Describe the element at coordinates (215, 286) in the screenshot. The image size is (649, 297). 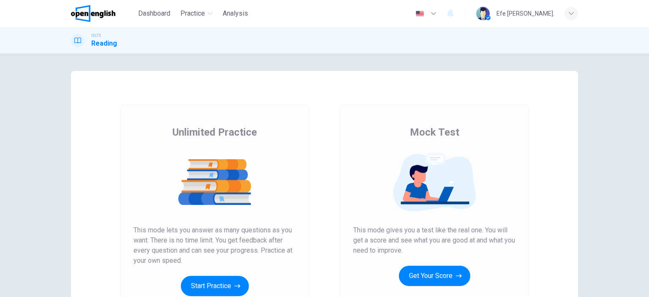
I see `button: Start Practice` at that location.